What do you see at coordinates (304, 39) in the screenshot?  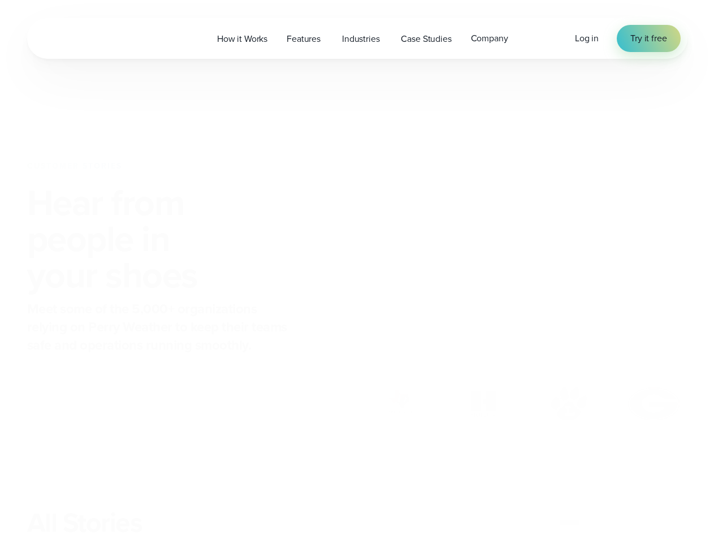 I see `span: Features` at bounding box center [304, 39].